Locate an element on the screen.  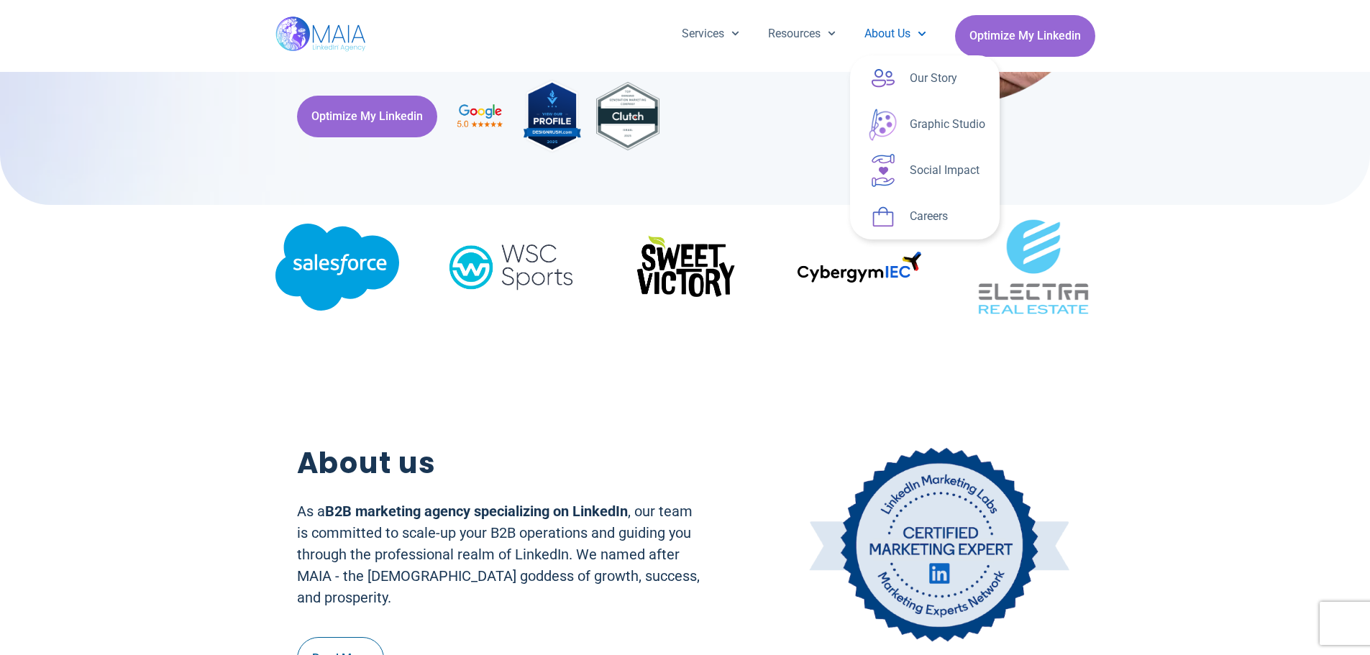
img: salesforce-2 is located at coordinates (337, 267).